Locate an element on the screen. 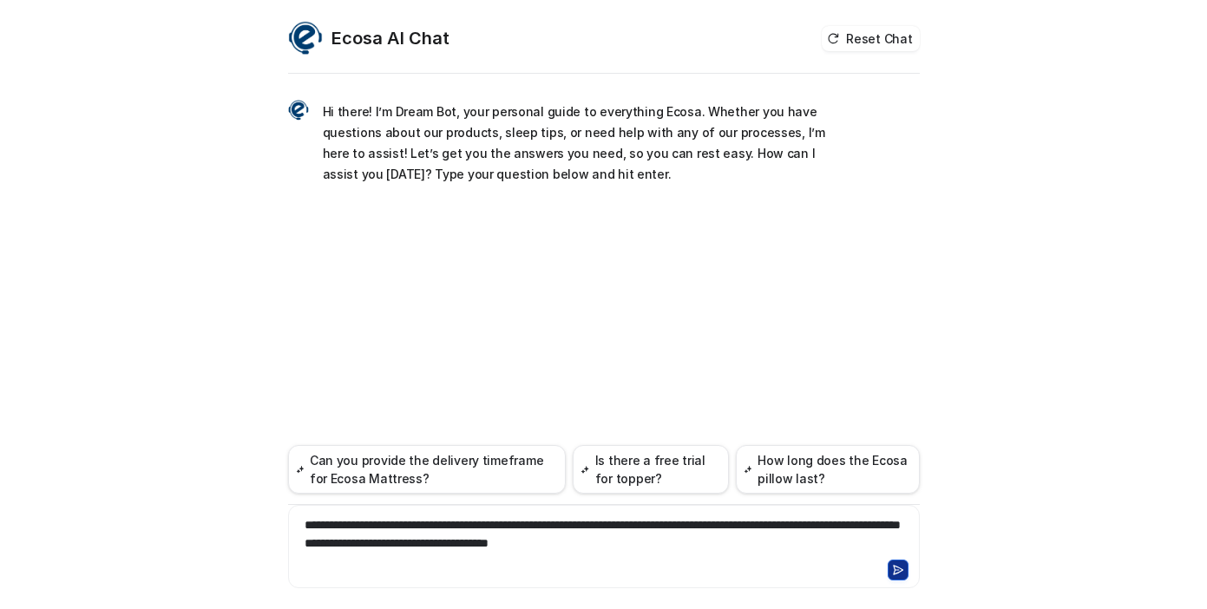 This screenshot has width=1207, height=609. h2: Ecosa AI Chat is located at coordinates (390, 38).